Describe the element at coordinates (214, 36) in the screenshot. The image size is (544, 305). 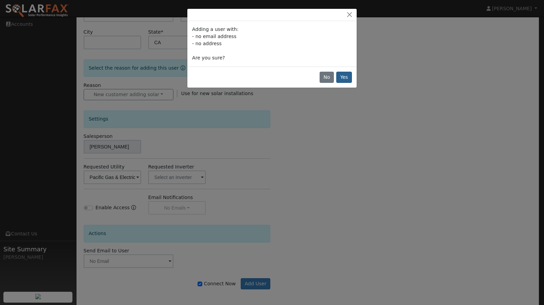
I see `span: - no email address` at that location.